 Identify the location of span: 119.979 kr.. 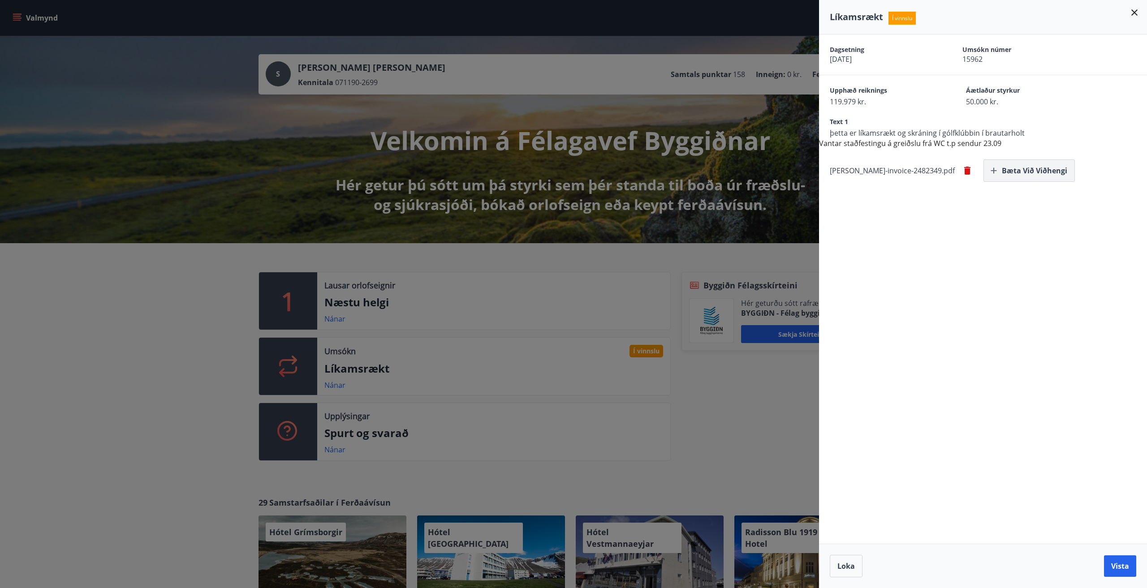
(882, 102).